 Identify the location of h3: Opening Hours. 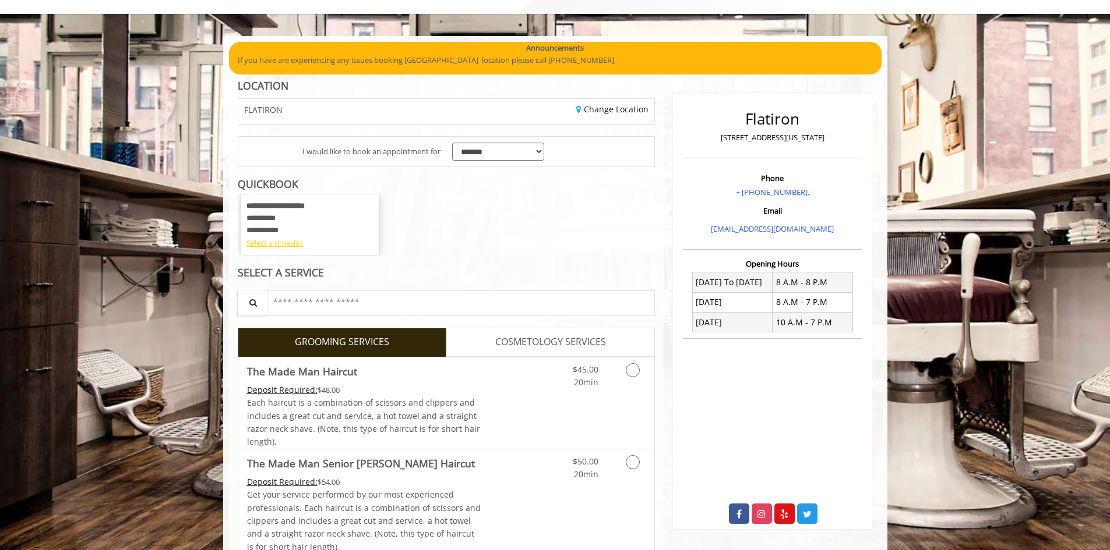
(772, 264).